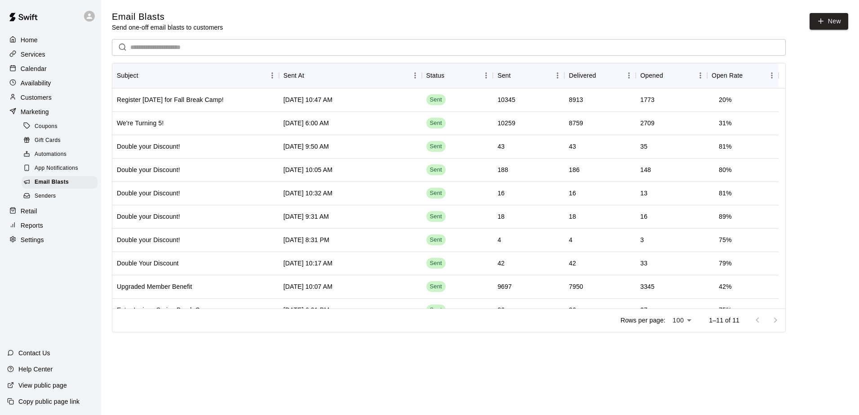 This screenshot has height=415, width=859. I want to click on p: Help Center, so click(36, 369).